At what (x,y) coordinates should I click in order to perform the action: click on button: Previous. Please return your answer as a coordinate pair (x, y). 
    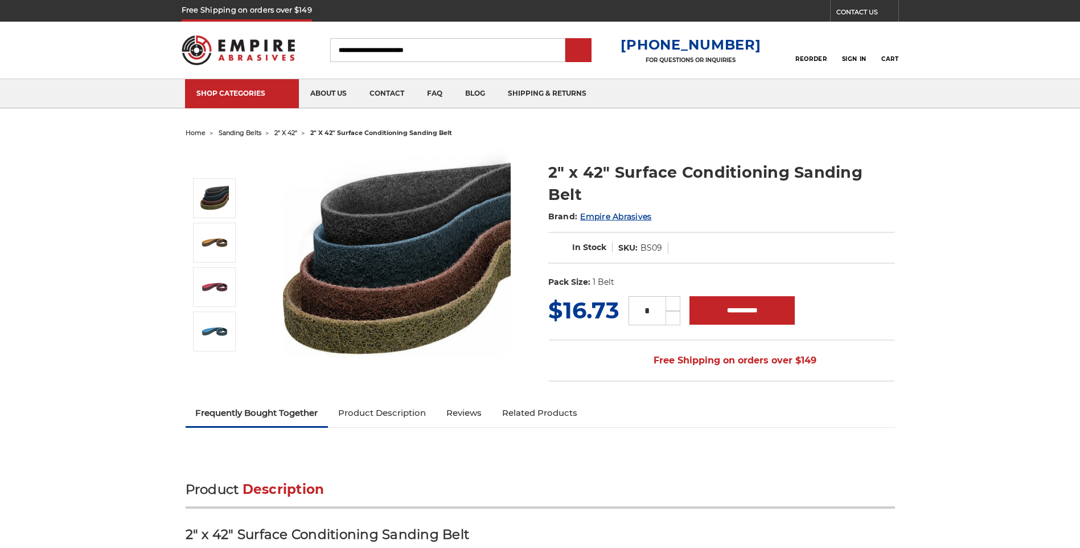
    Looking at the image, I should click on (215, 166).